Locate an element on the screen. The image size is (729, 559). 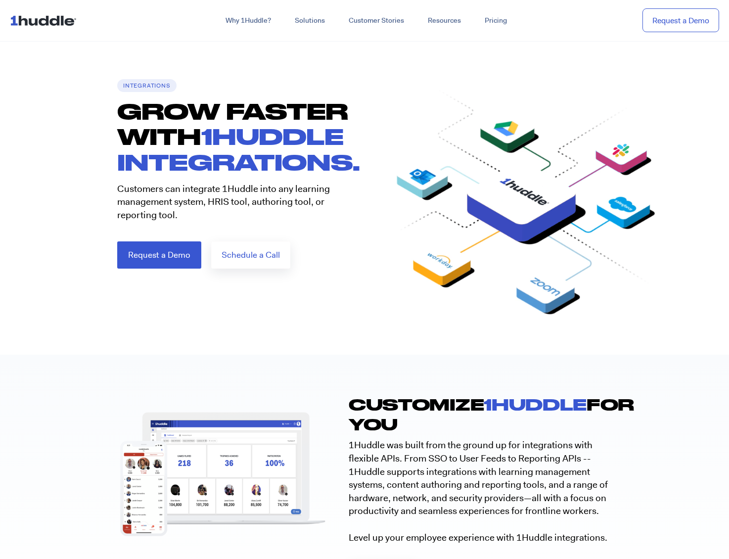
span: 1HUDDLE INTEGRATIONS. is located at coordinates (238, 149).